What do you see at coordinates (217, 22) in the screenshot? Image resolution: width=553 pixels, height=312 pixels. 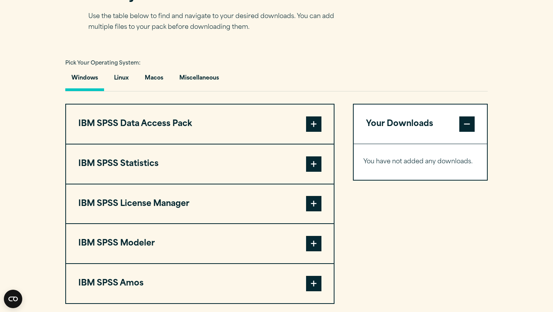 I see `p: Use the table below to find and navigate to your desired downloads. You can add multiple files to...` at bounding box center [217, 22].